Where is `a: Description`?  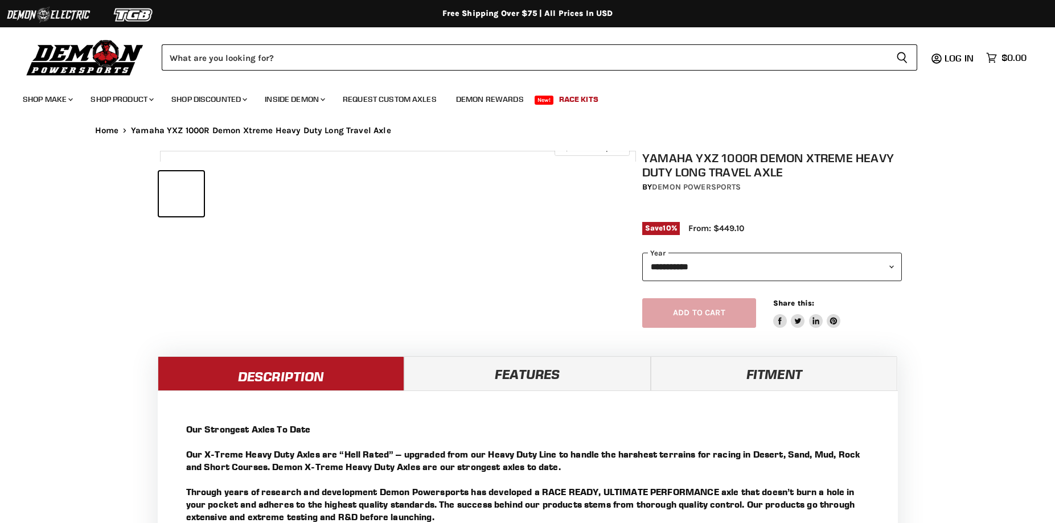
a: Description is located at coordinates (281, 374).